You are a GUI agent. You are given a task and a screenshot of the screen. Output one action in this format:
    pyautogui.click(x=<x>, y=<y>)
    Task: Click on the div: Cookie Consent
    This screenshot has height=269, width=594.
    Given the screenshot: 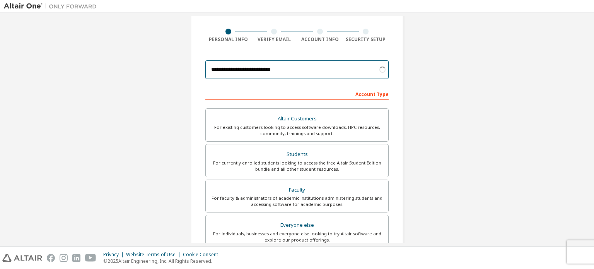 What is the action you would take?
    pyautogui.click(x=203, y=254)
    